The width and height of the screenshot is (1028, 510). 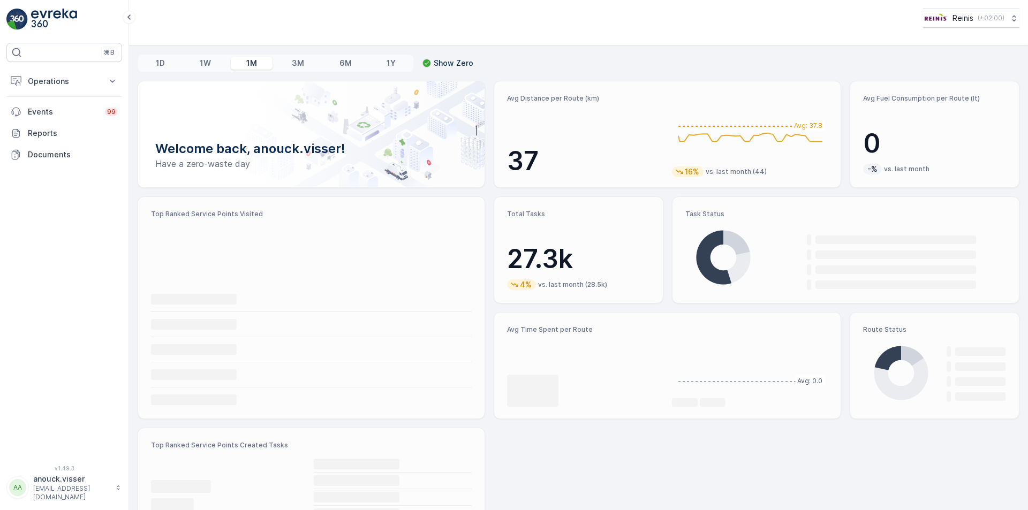 What do you see at coordinates (64, 133) in the screenshot?
I see `a: Reports` at bounding box center [64, 133].